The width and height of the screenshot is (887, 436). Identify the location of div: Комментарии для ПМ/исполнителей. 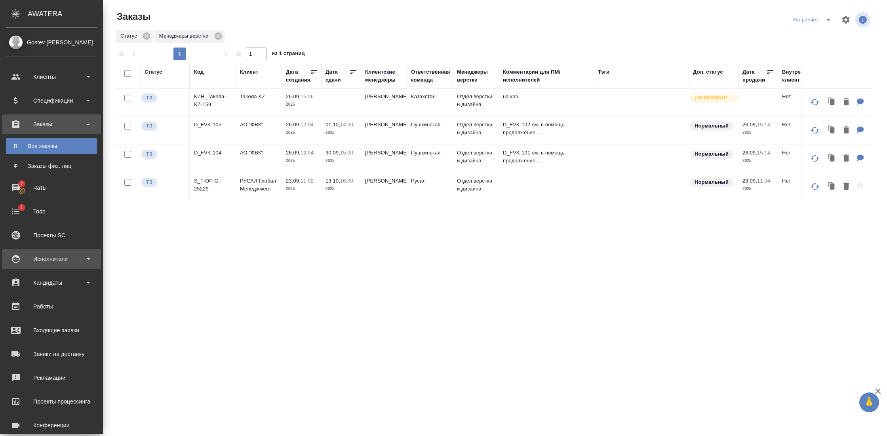
(547, 76).